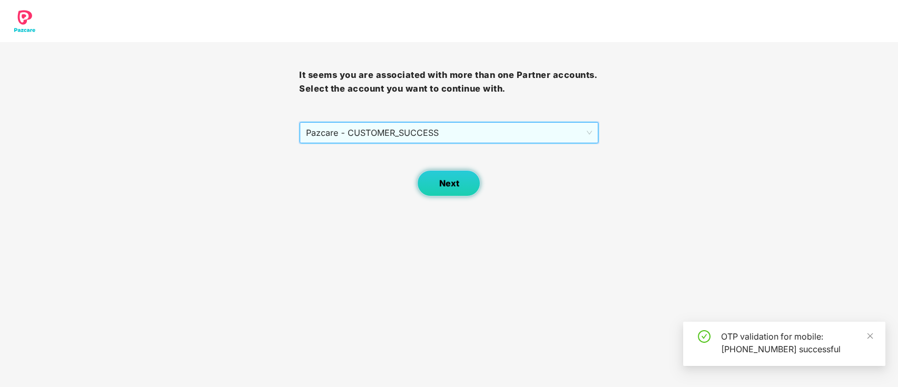 The width and height of the screenshot is (898, 387). I want to click on span: check-circle, so click(704, 337).